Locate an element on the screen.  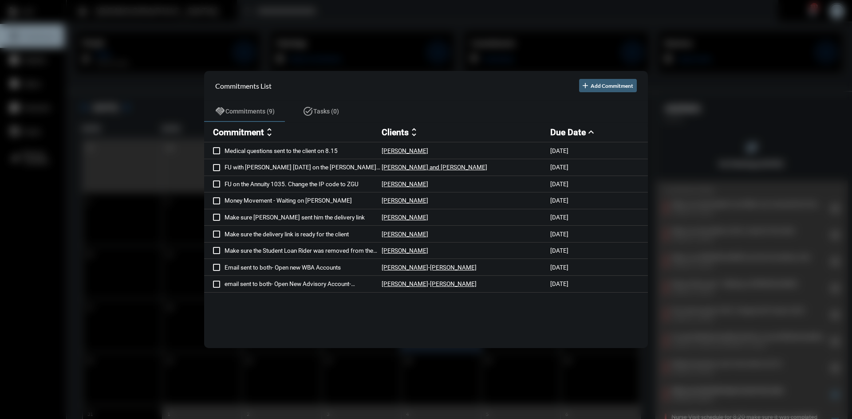
p: Make sure the Student Loan Rider was removed from the policy is located at coordinates (303, 251).